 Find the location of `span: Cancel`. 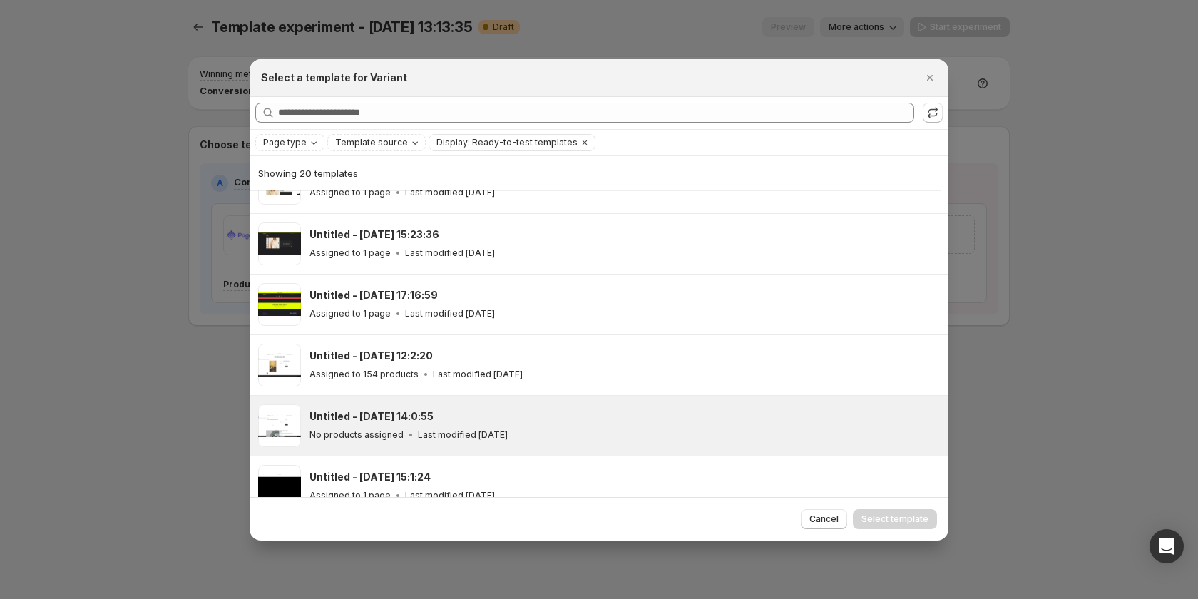

span: Cancel is located at coordinates (824, 519).